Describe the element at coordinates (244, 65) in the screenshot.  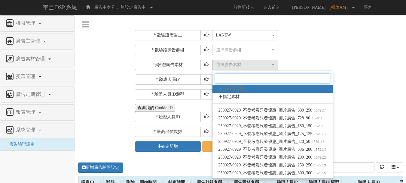
I see `div: 選擇廣告素材` at that location.